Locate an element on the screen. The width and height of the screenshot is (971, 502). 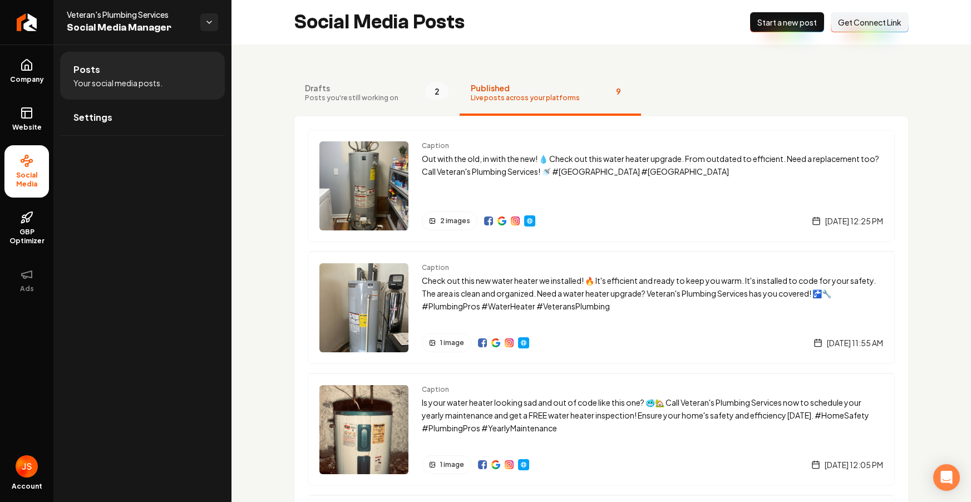
button: Open user button is located at coordinates (27, 466).